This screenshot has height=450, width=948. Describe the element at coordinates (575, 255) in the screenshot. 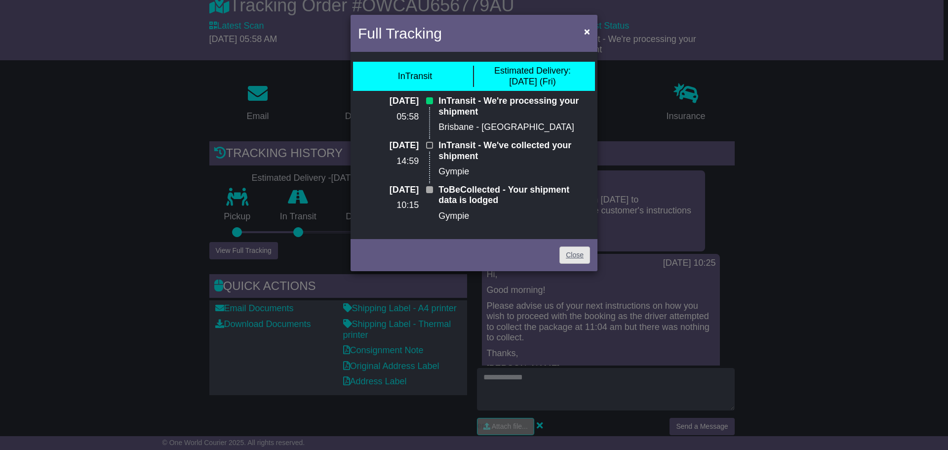

I see `a: Close` at that location.